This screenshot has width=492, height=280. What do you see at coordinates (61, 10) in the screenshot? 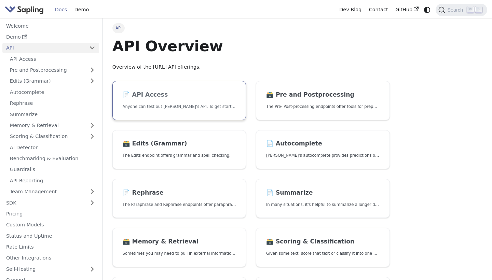
I see `a: Docs` at bounding box center [61, 10].